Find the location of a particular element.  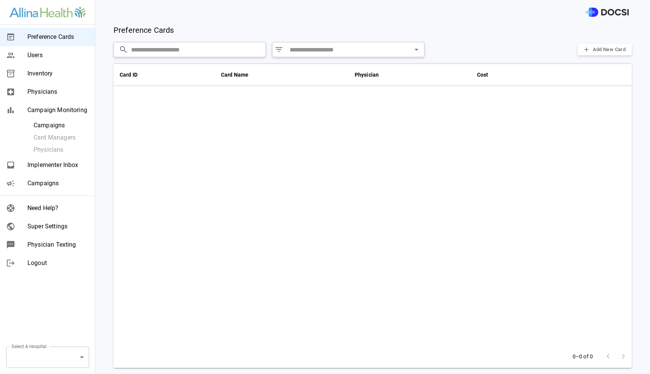

span: Users is located at coordinates (58, 55).